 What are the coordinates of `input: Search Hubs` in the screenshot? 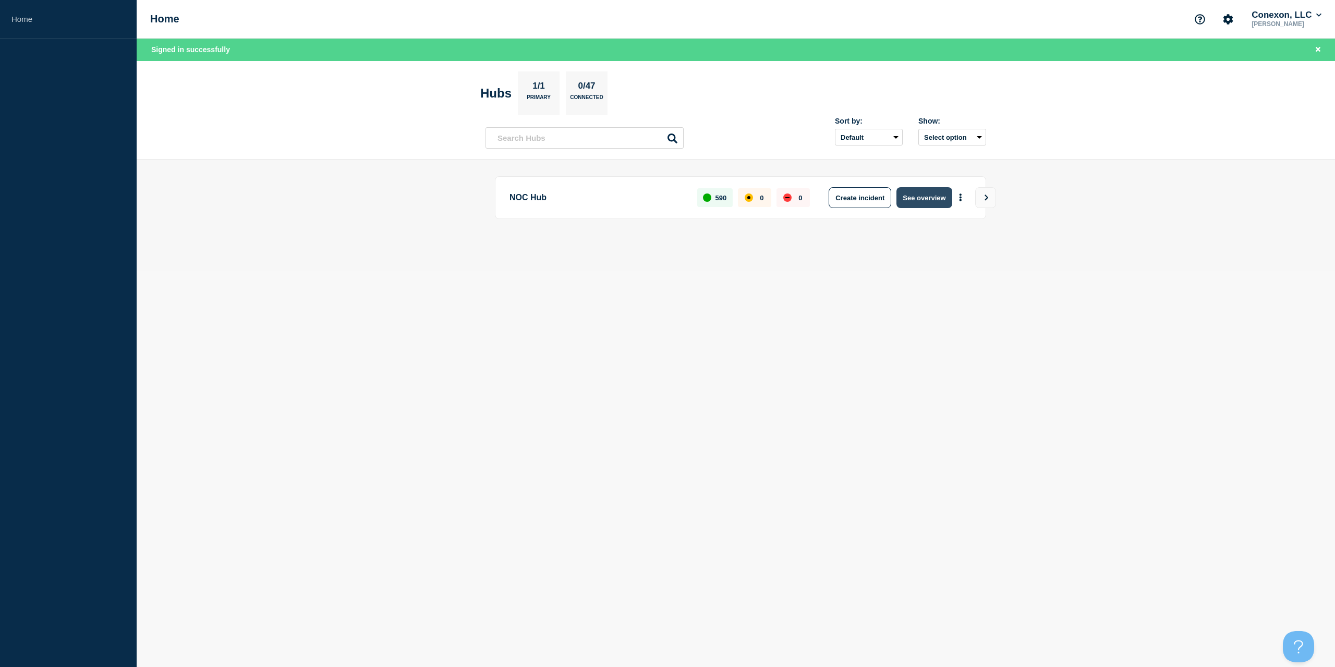 It's located at (585, 138).